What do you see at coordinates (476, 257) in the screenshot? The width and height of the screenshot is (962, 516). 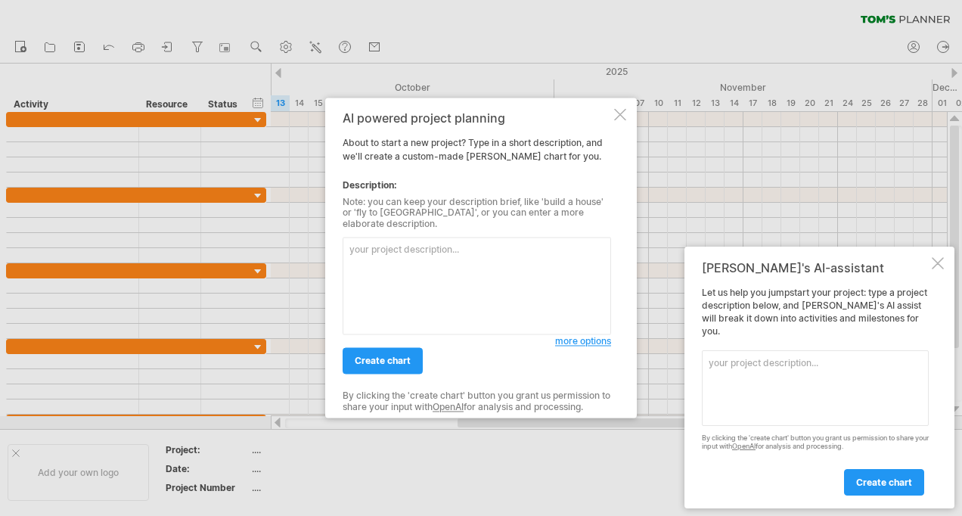 I see `div: About to start a new project? Type in a short description, and we'll create a custom-made [PERSON...` at bounding box center [476, 257].